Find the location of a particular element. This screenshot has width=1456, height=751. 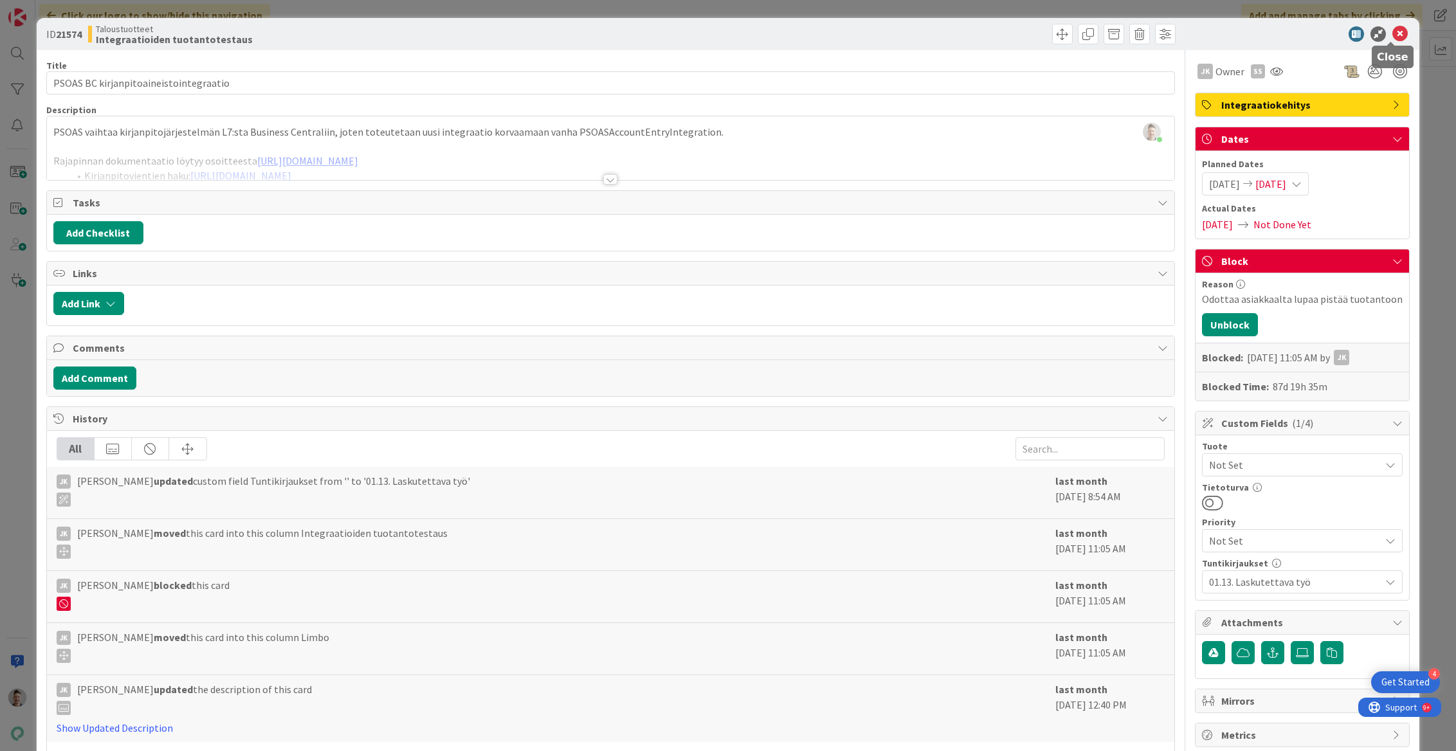

div: 87d 19h 35m is located at coordinates (1300, 387).